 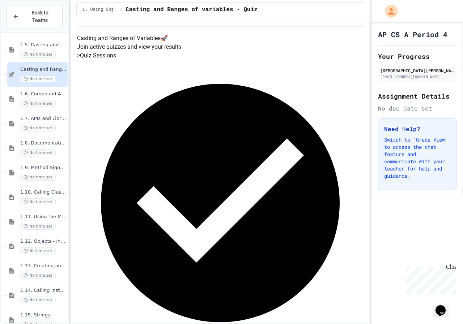 I want to click on span: 1.10. Calling Class Methods, so click(x=43, y=192).